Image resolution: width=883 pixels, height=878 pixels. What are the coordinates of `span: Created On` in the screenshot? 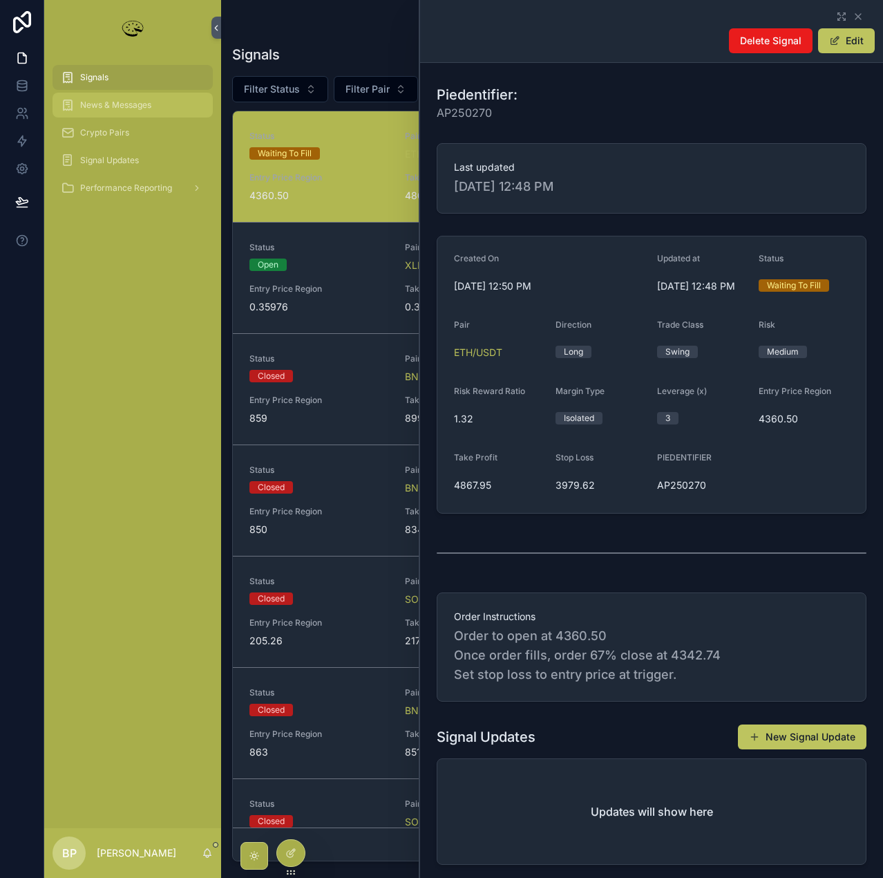 It's located at (476, 258).